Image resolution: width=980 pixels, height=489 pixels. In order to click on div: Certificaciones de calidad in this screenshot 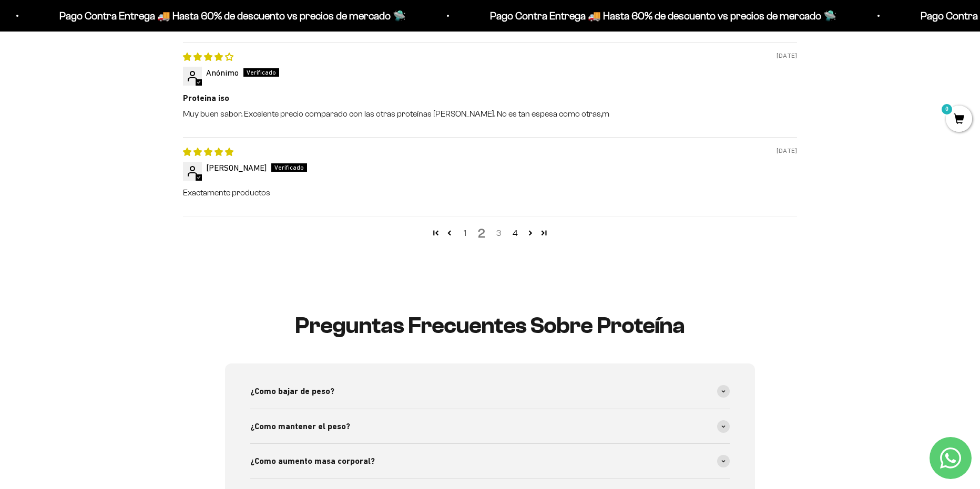, I will do `click(115, 125)`.